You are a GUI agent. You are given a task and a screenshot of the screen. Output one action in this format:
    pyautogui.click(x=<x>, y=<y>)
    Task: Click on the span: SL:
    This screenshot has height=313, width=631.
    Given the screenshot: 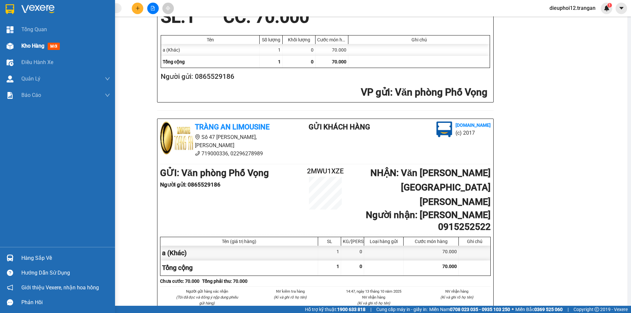 What is the action you would take?
    pyautogui.click(x=173, y=17)
    